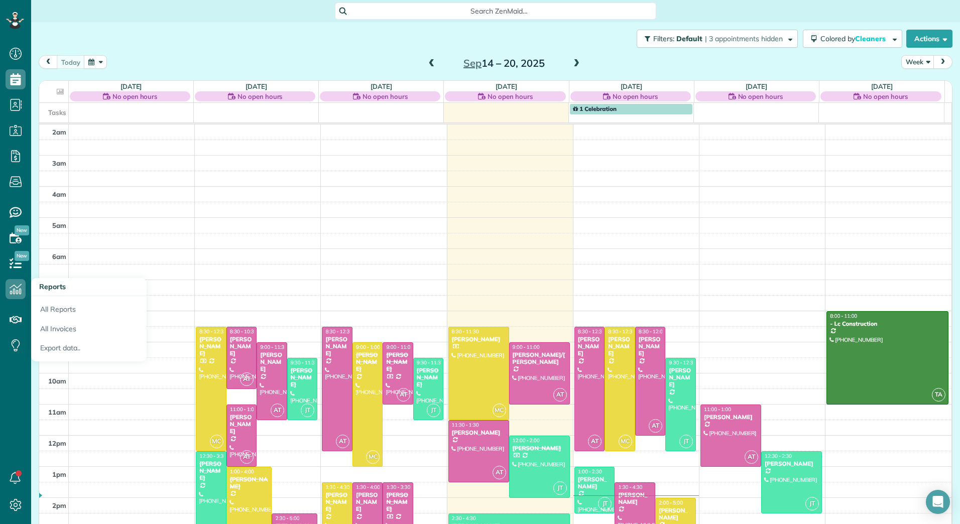  What do you see at coordinates (671, 502) in the screenshot?
I see `span: 2:00 - 5:00` at bounding box center [671, 502].